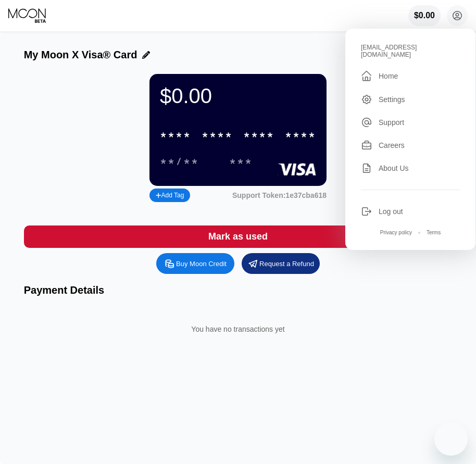 The height and width of the screenshot is (464, 476). Describe the element at coordinates (279, 195) in the screenshot. I see `div: Support Token: 1e37cba618` at that location.